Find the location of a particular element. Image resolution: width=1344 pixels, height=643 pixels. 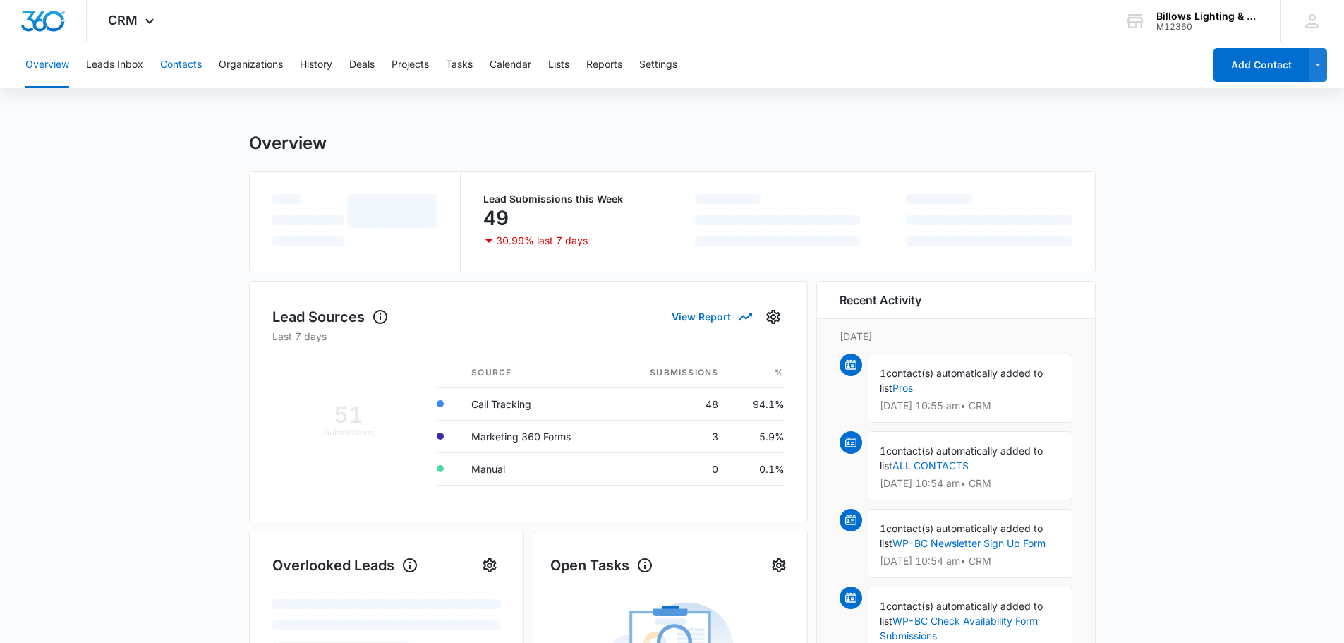

button: Reports is located at coordinates (604, 65).